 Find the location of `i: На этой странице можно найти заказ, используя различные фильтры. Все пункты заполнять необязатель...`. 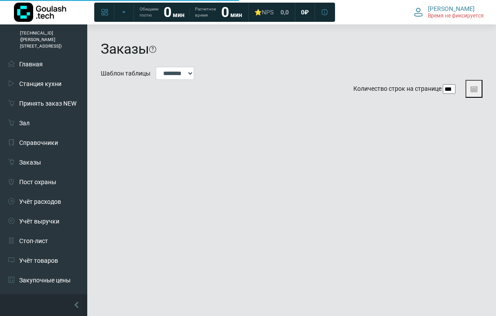

i: На этой странице можно найти заказ, используя различные фильтры. Все пункты заполнять необязатель... is located at coordinates (153, 49).